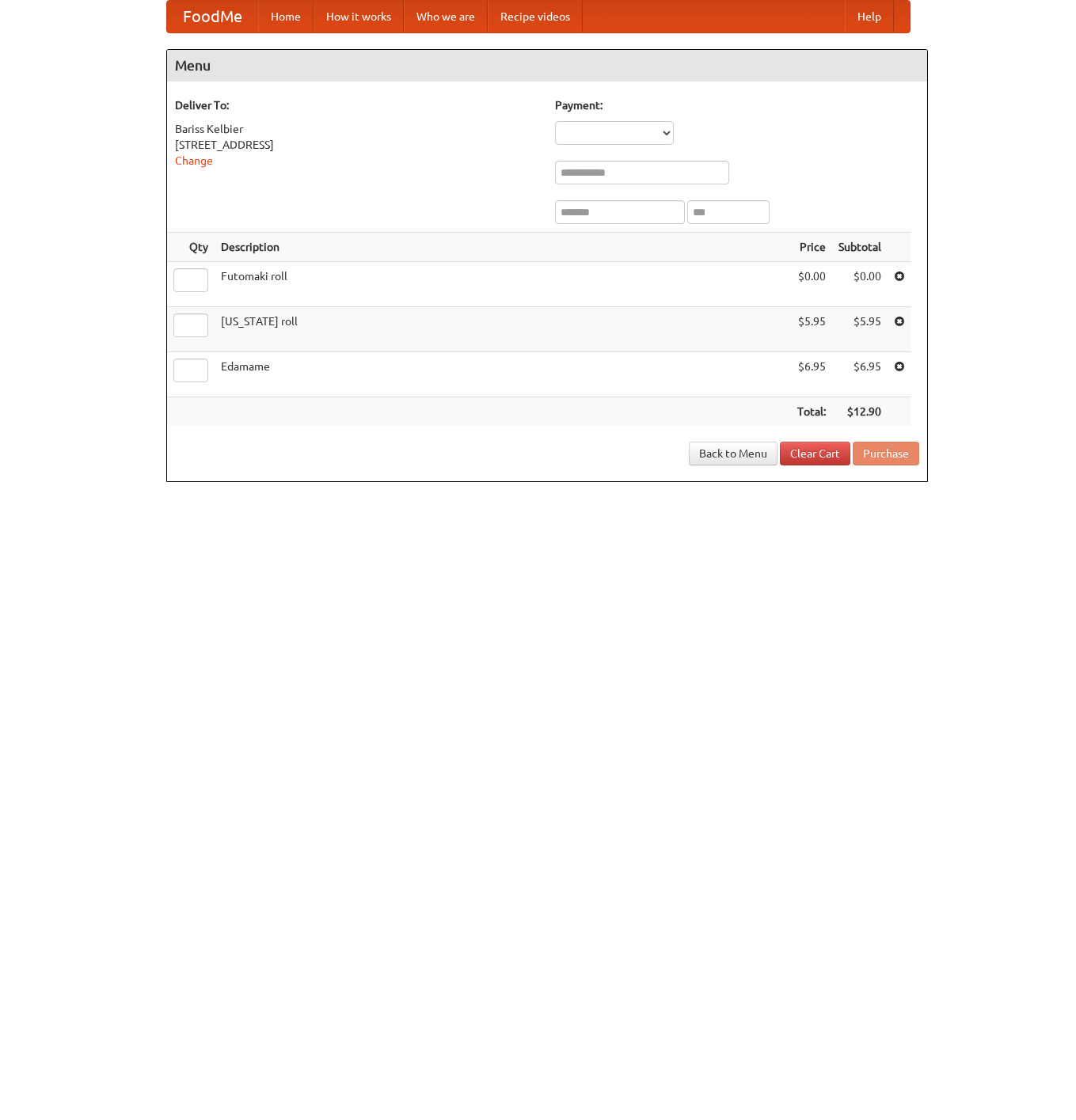 This screenshot has width=1076, height=1120. I want to click on td: Edamame, so click(503, 374).